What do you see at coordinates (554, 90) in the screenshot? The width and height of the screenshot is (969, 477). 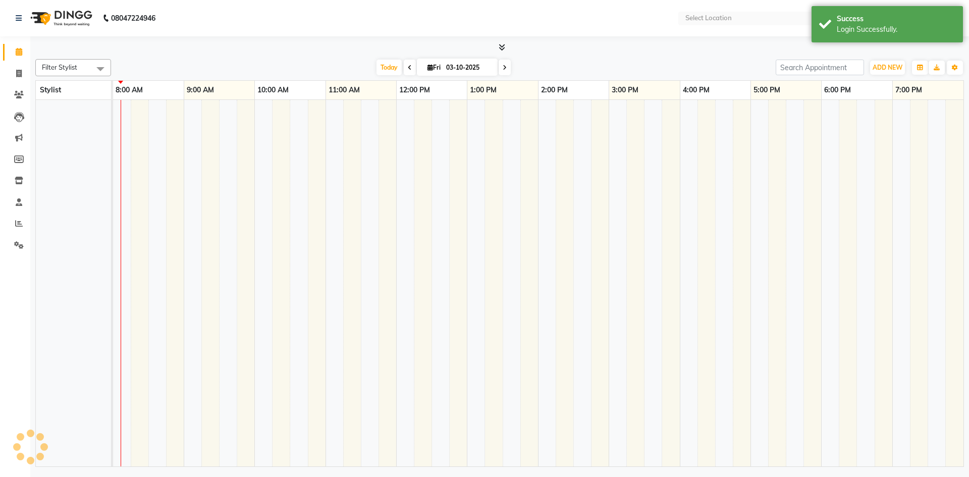 I see `a: 2:00 PM` at bounding box center [554, 90].